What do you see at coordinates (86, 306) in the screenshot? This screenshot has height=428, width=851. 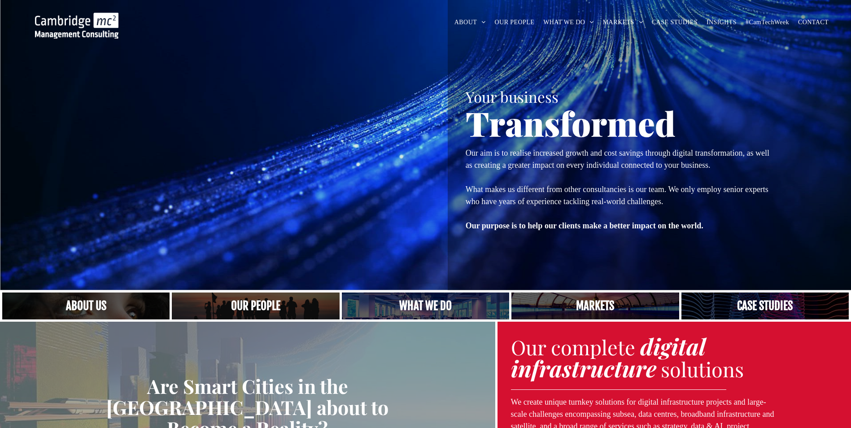 I see `a: Close up of woman's face, centered on her eyes` at bounding box center [86, 306].